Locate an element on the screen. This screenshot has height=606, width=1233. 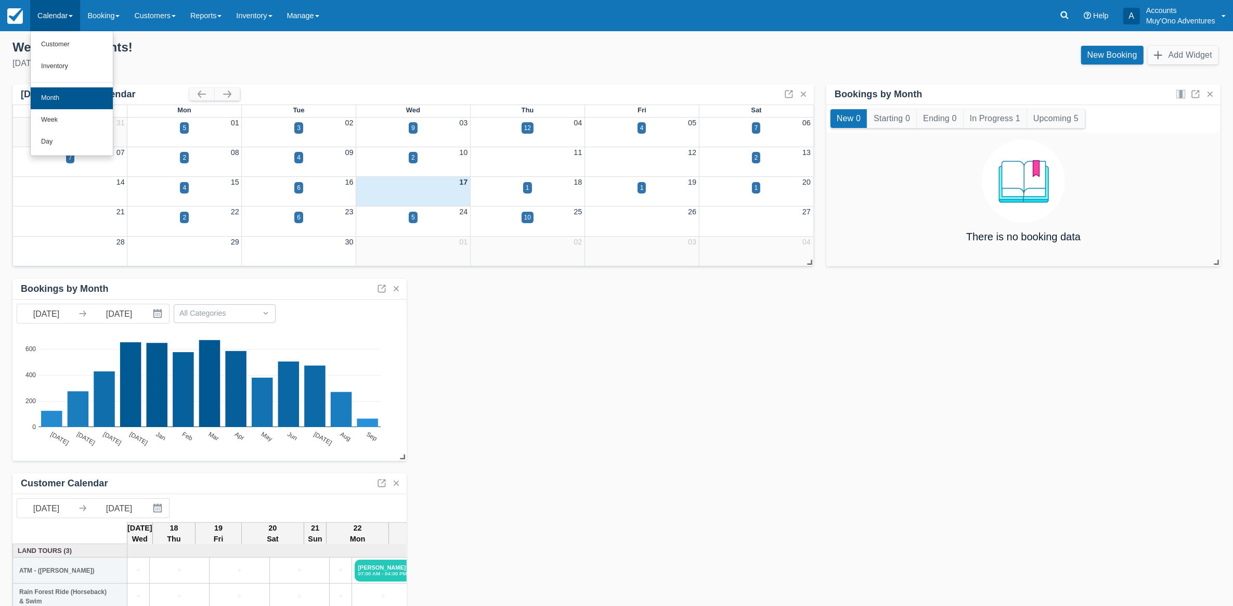
a: New Booking is located at coordinates (1112, 55).